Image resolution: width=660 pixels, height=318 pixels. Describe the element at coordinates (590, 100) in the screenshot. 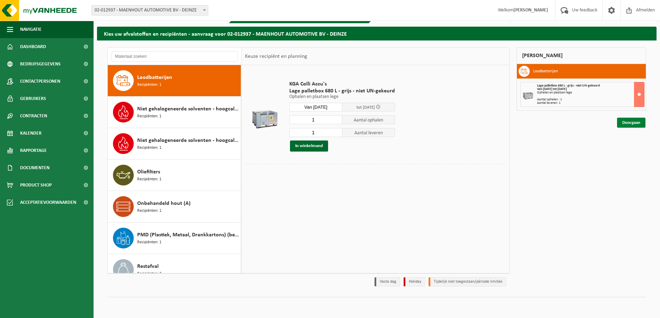

I see `div: Aantal ophalen : 1` at that location.